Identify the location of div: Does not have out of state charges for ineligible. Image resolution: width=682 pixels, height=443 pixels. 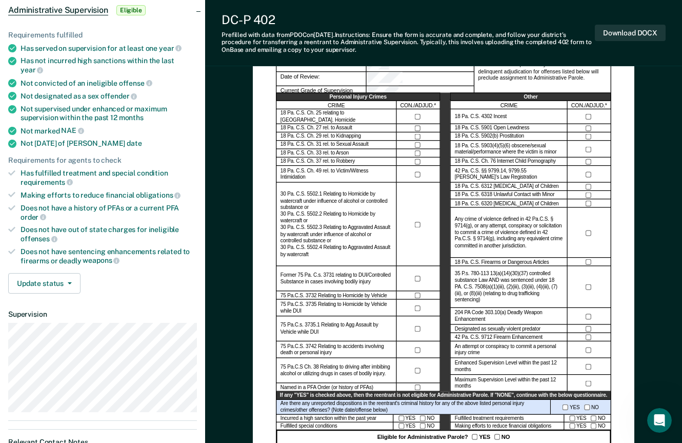
(109, 234).